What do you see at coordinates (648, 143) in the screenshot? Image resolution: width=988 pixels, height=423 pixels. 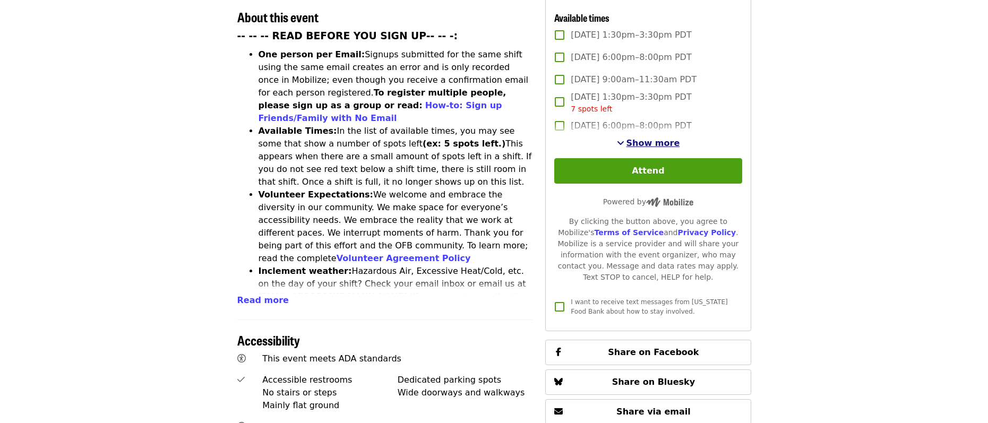 I see `button: See more timeslots` at bounding box center [648, 143].